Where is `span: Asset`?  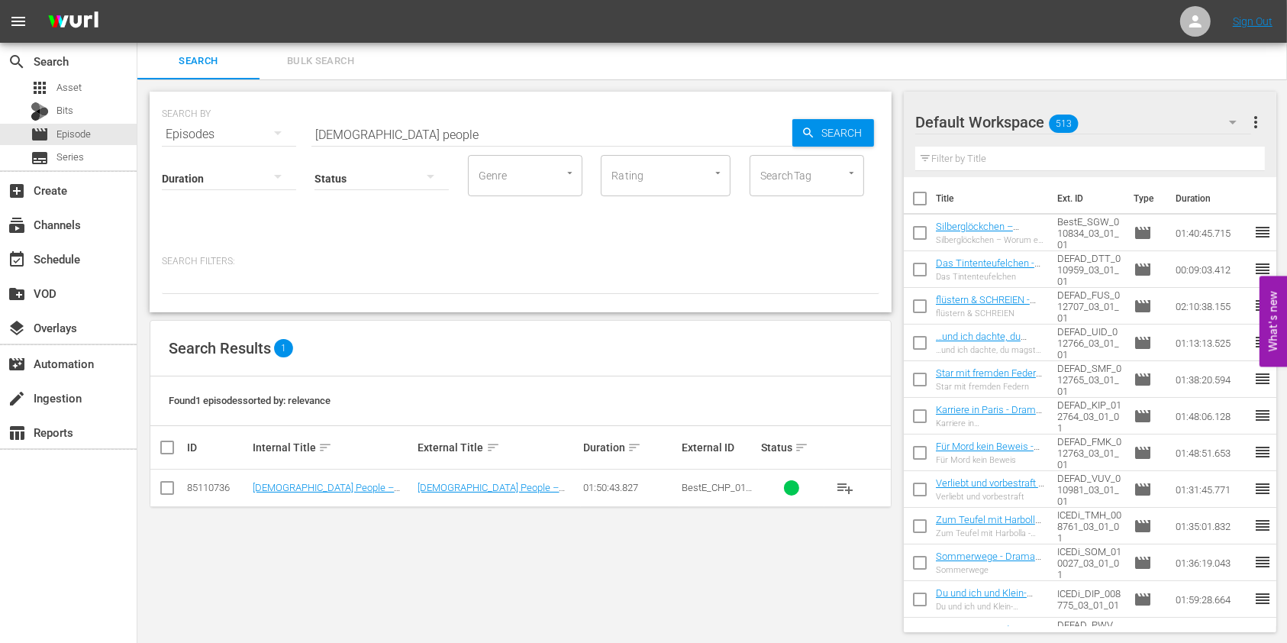
span: Asset is located at coordinates (40, 88).